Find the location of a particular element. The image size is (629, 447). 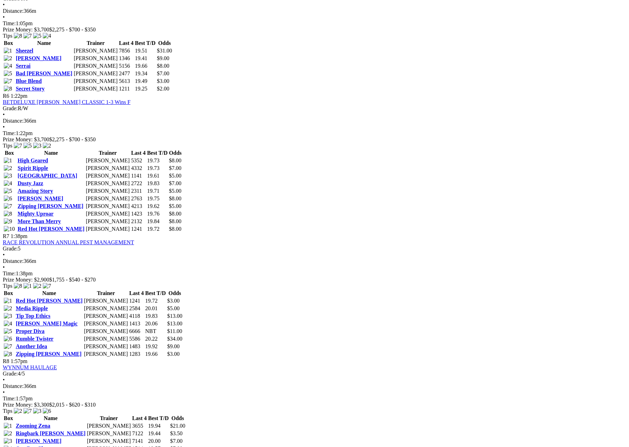

td: 4332 is located at coordinates (138, 168).